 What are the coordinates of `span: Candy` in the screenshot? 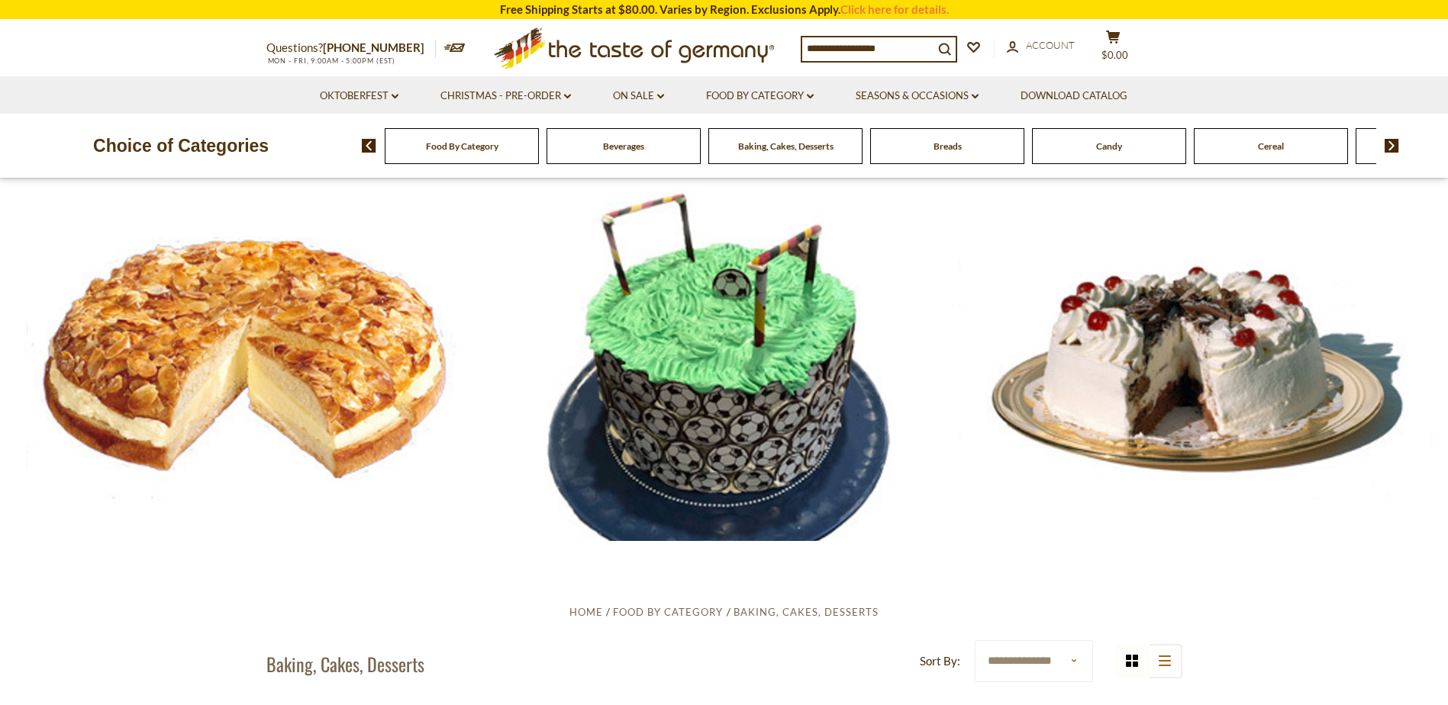 It's located at (1109, 146).